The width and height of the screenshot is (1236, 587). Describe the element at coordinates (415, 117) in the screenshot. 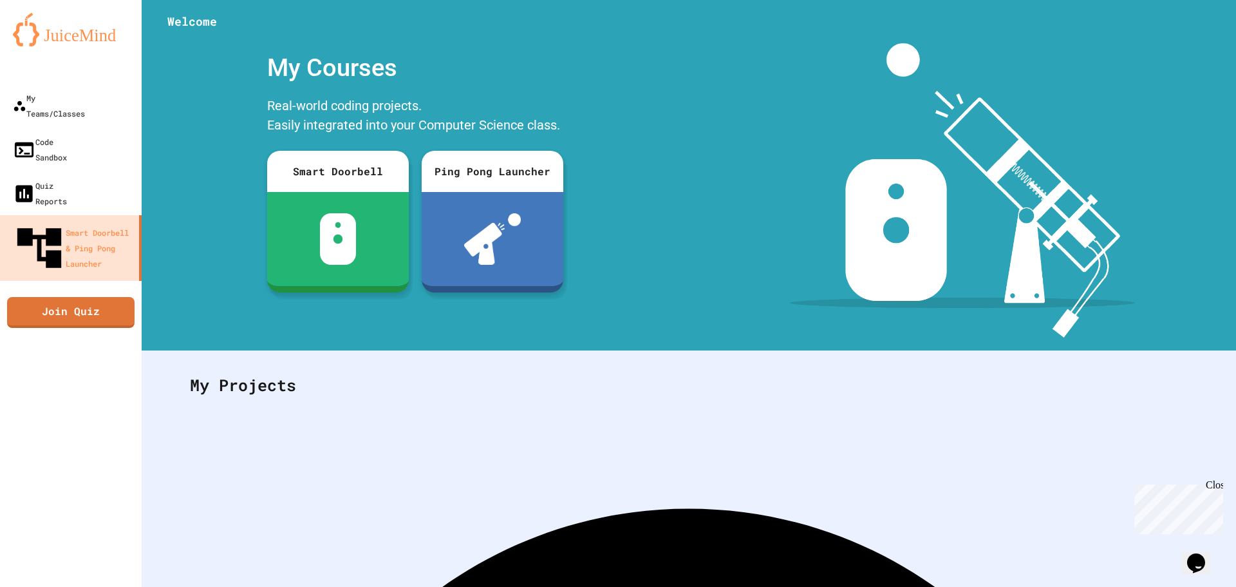

I see `div: Real-world coding projects. Easily integrated into your Computer Science class.` at that location.